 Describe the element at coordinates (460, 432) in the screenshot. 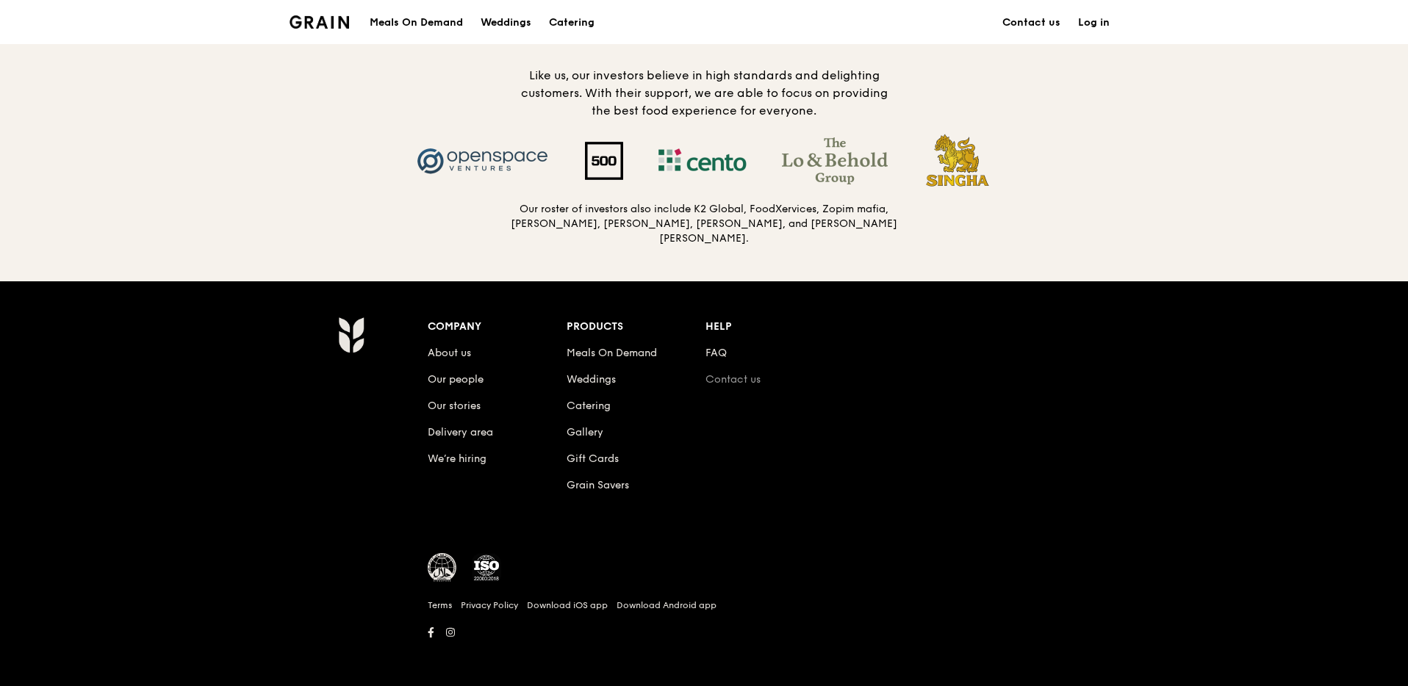

I see `a: Delivery area` at that location.